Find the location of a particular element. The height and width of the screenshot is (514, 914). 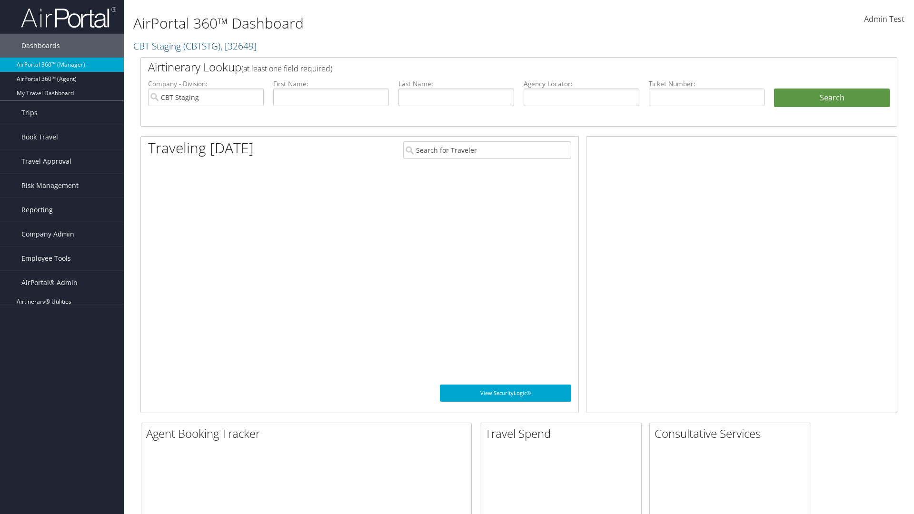

label: Company - Division: is located at coordinates (206, 84).